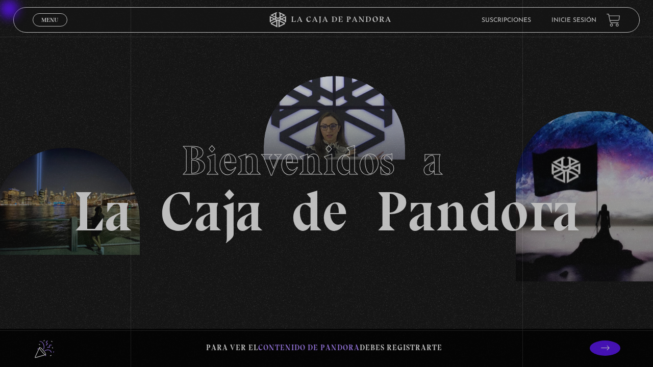 Image resolution: width=653 pixels, height=367 pixels. Describe the element at coordinates (309, 348) in the screenshot. I see `span: contenido de Pandora` at that location.